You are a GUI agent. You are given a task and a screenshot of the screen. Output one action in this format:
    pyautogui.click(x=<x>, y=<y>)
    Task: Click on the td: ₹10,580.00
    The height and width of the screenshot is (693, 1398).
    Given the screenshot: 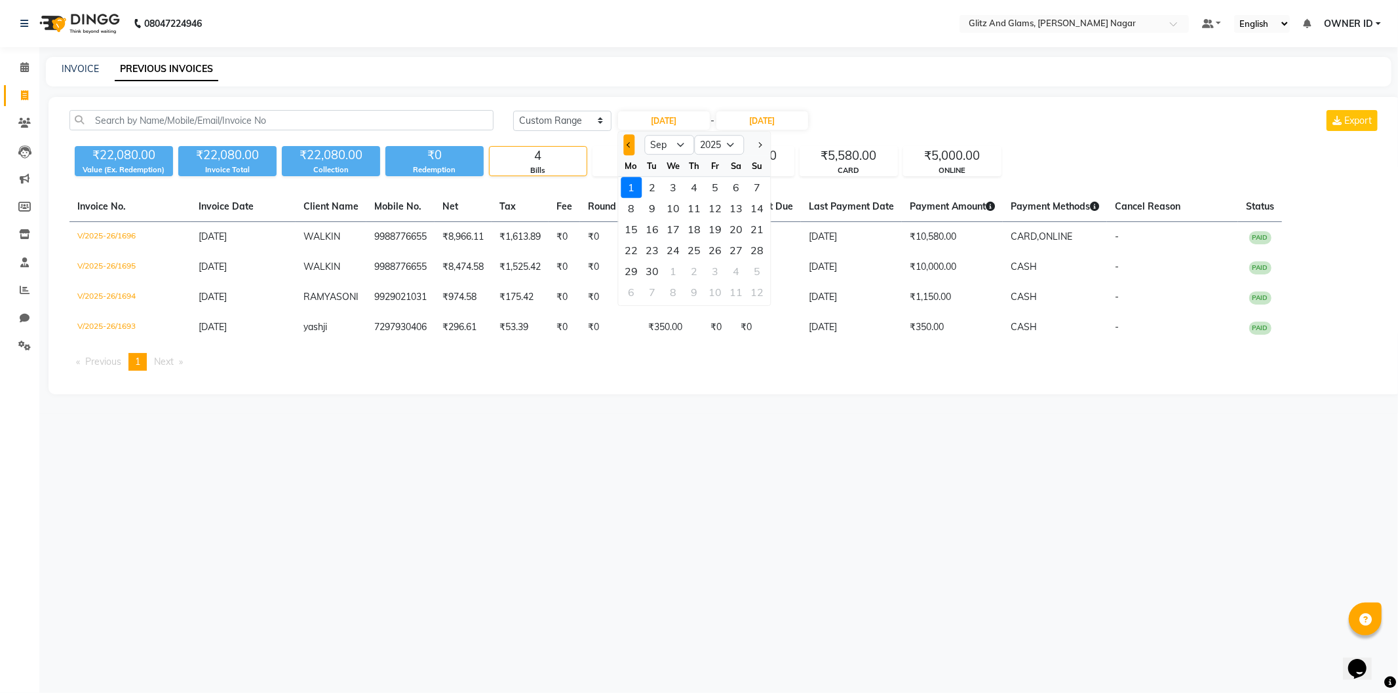 What is the action you would take?
    pyautogui.click(x=952, y=237)
    